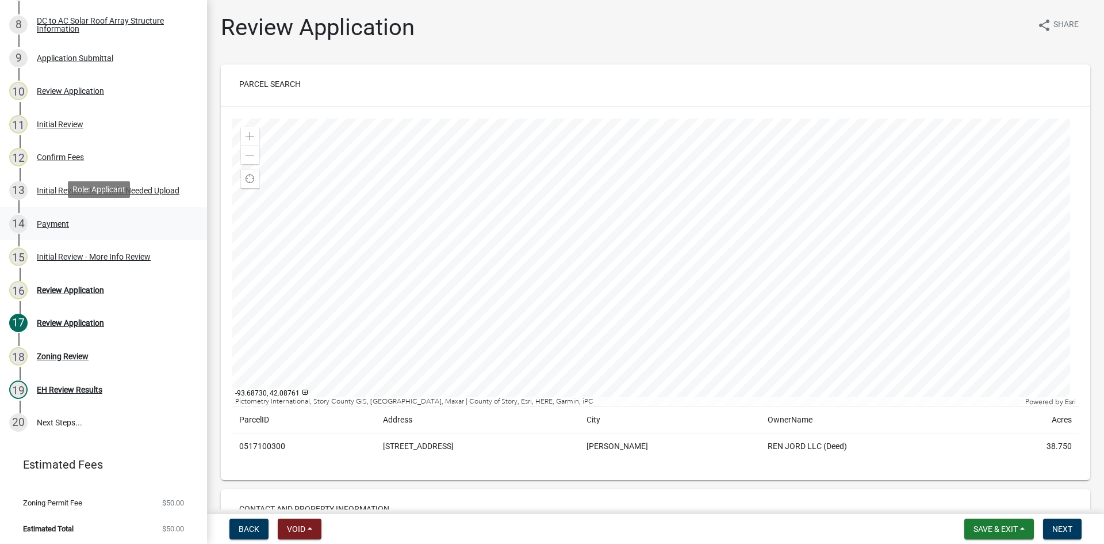 The image size is (1104, 544). I want to click on div: 12, so click(18, 157).